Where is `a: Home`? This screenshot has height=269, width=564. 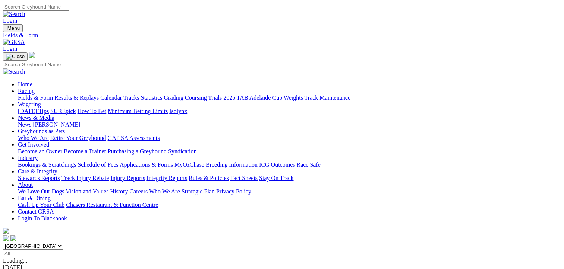
a: Home is located at coordinates (25, 84).